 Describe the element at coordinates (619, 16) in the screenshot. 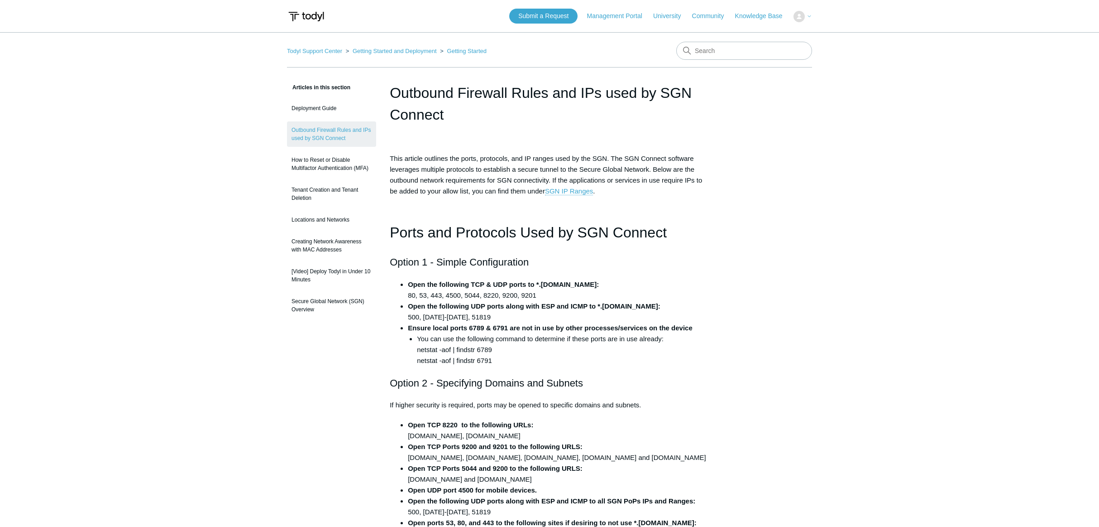

I see `a: Management Portal` at that location.